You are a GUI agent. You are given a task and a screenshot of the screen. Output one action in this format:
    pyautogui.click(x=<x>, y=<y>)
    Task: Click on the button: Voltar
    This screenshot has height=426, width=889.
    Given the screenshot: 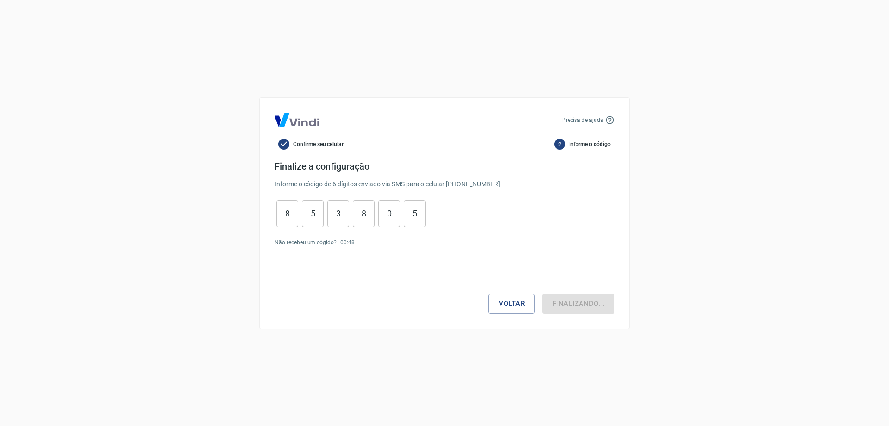 What is the action you would take?
    pyautogui.click(x=512, y=303)
    